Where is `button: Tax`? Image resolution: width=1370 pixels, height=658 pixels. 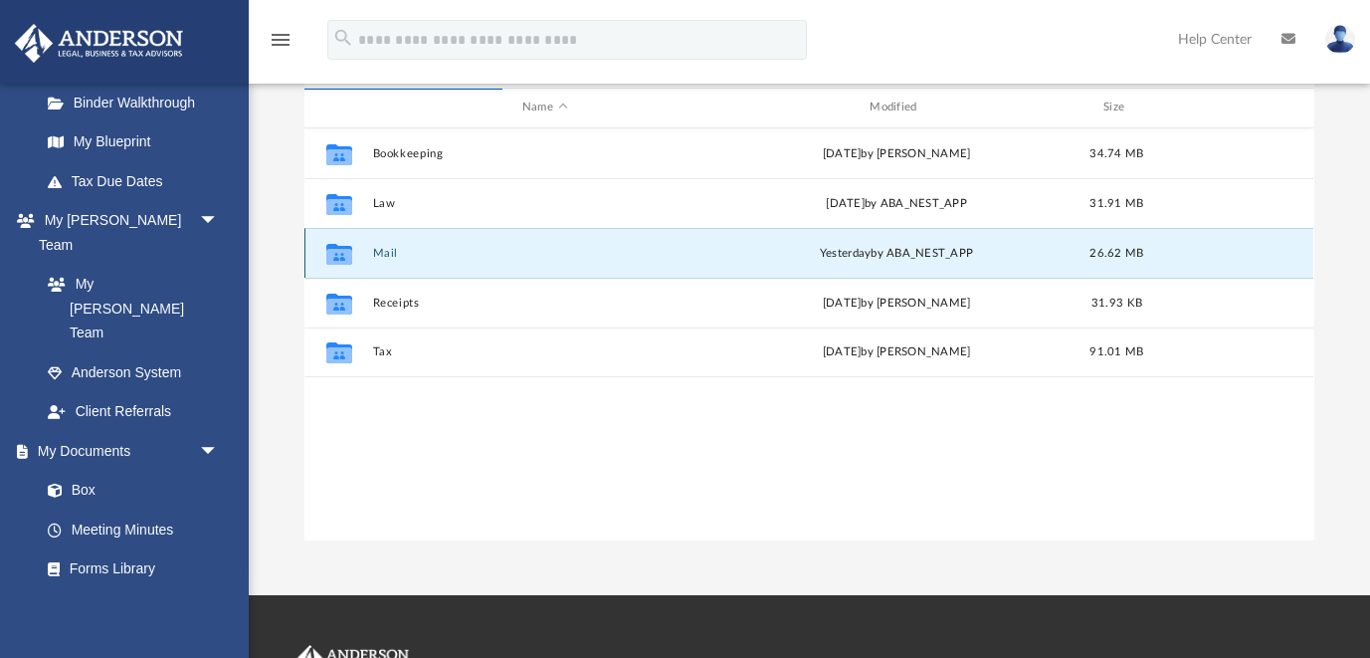 button: Tax is located at coordinates (544, 351).